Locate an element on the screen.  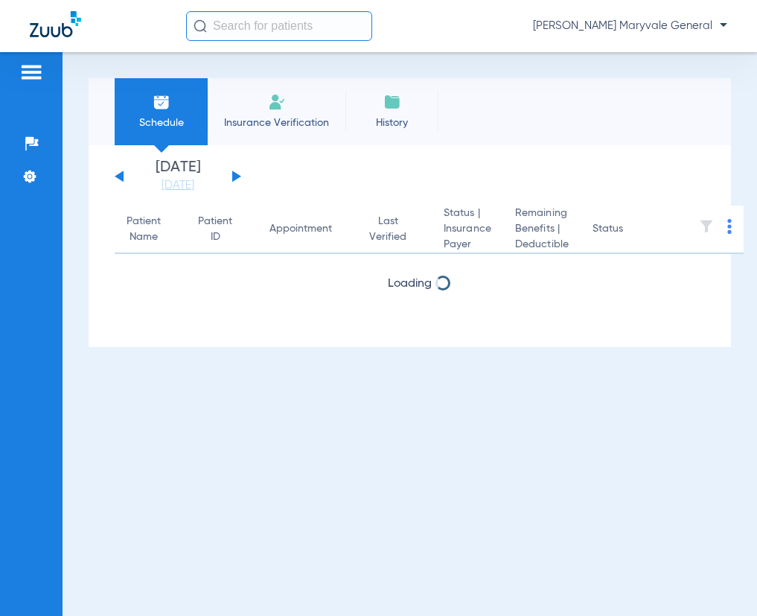
img: Zuub Logo is located at coordinates (55, 24).